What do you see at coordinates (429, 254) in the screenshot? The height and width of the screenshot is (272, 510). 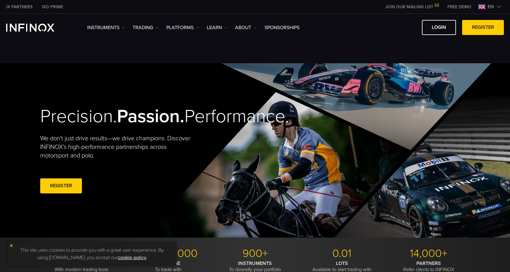 I see `p: 14,000+` at bounding box center [429, 254].